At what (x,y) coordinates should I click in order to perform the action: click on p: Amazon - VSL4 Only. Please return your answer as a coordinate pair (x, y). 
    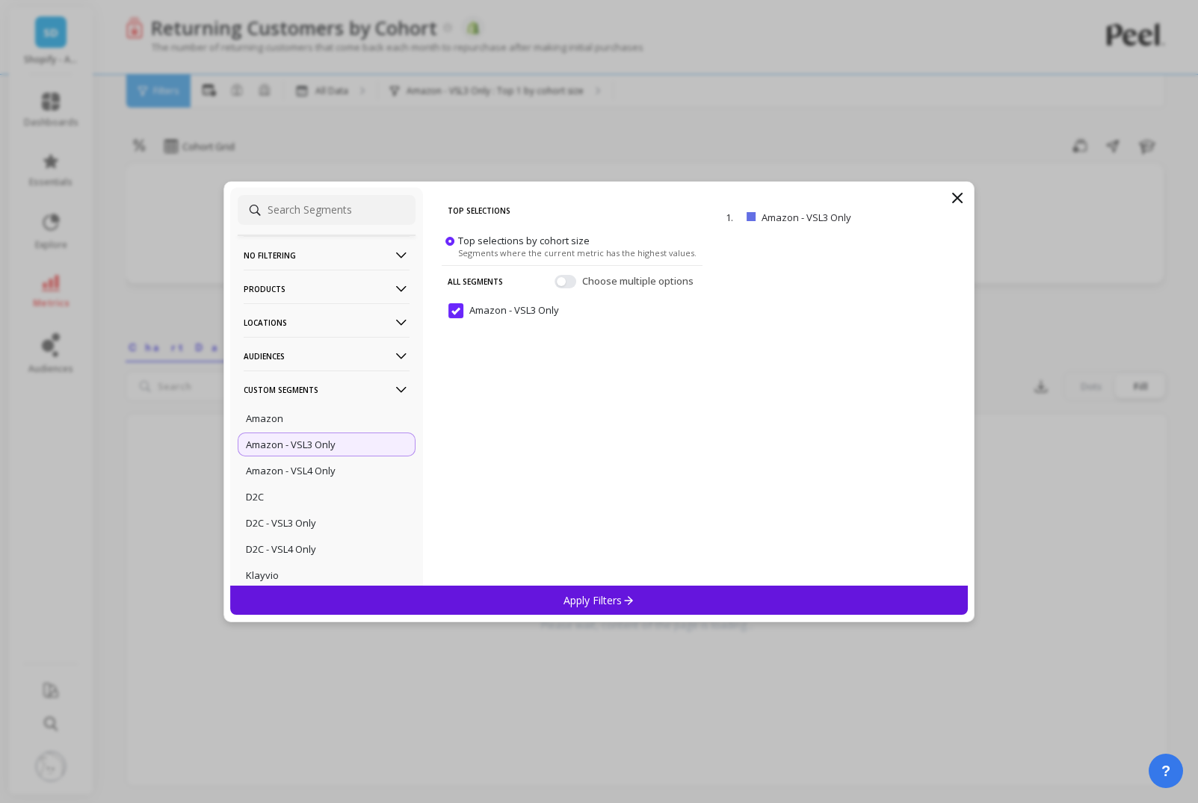
    Looking at the image, I should click on (291, 471).